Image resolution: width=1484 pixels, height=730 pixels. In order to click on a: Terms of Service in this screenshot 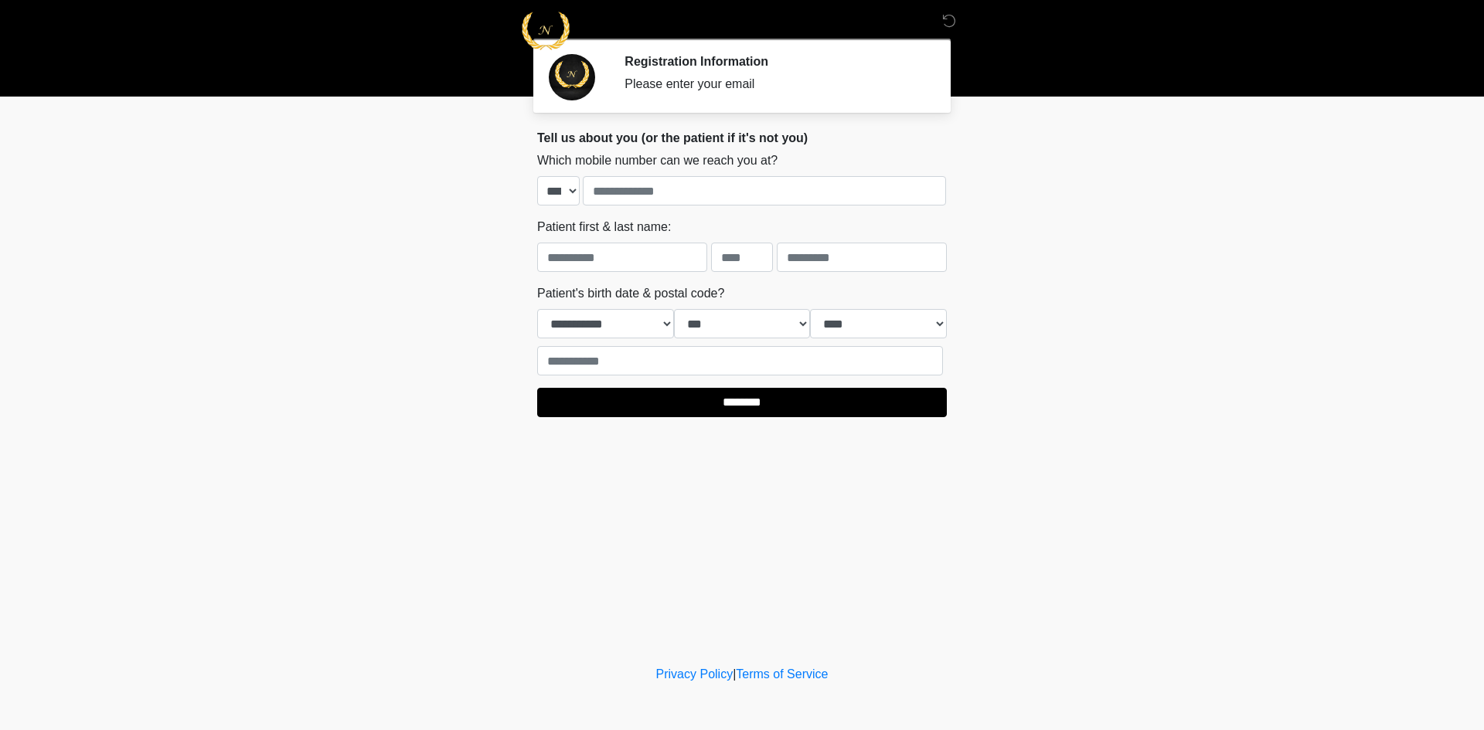, I will do `click(781, 674)`.